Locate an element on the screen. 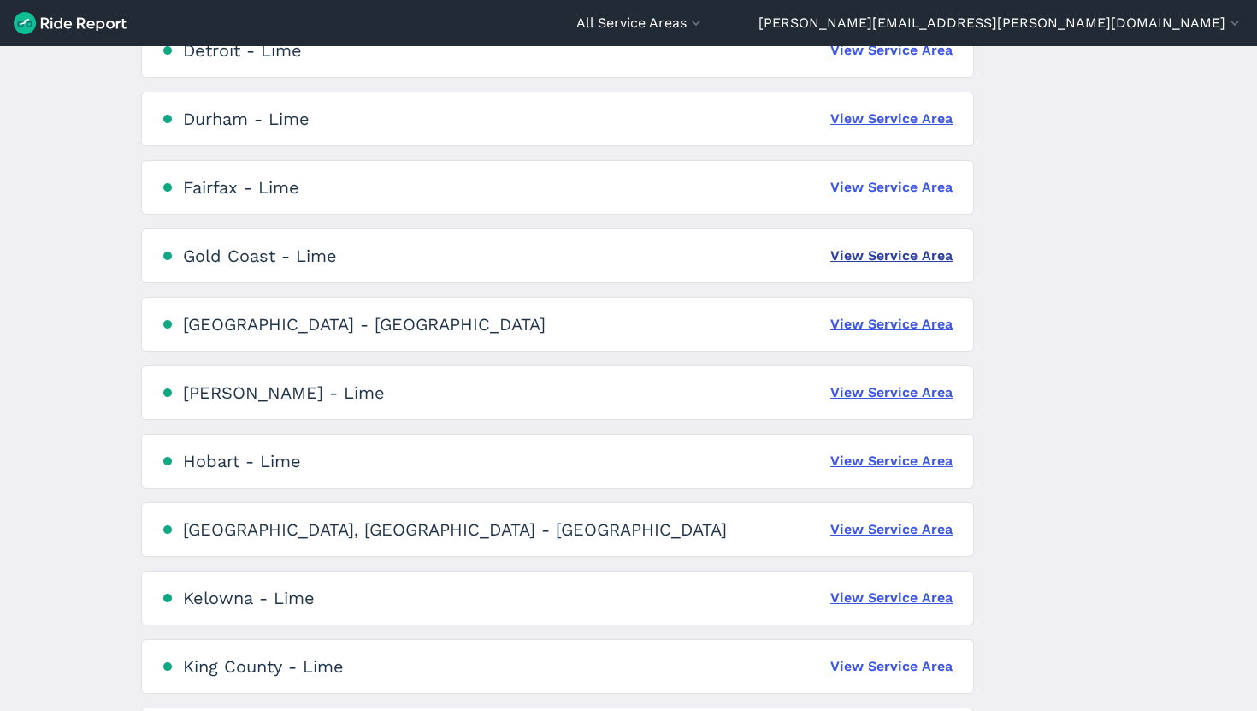 The height and width of the screenshot is (711, 1257). div: Durham - Lime is located at coordinates (246, 119).